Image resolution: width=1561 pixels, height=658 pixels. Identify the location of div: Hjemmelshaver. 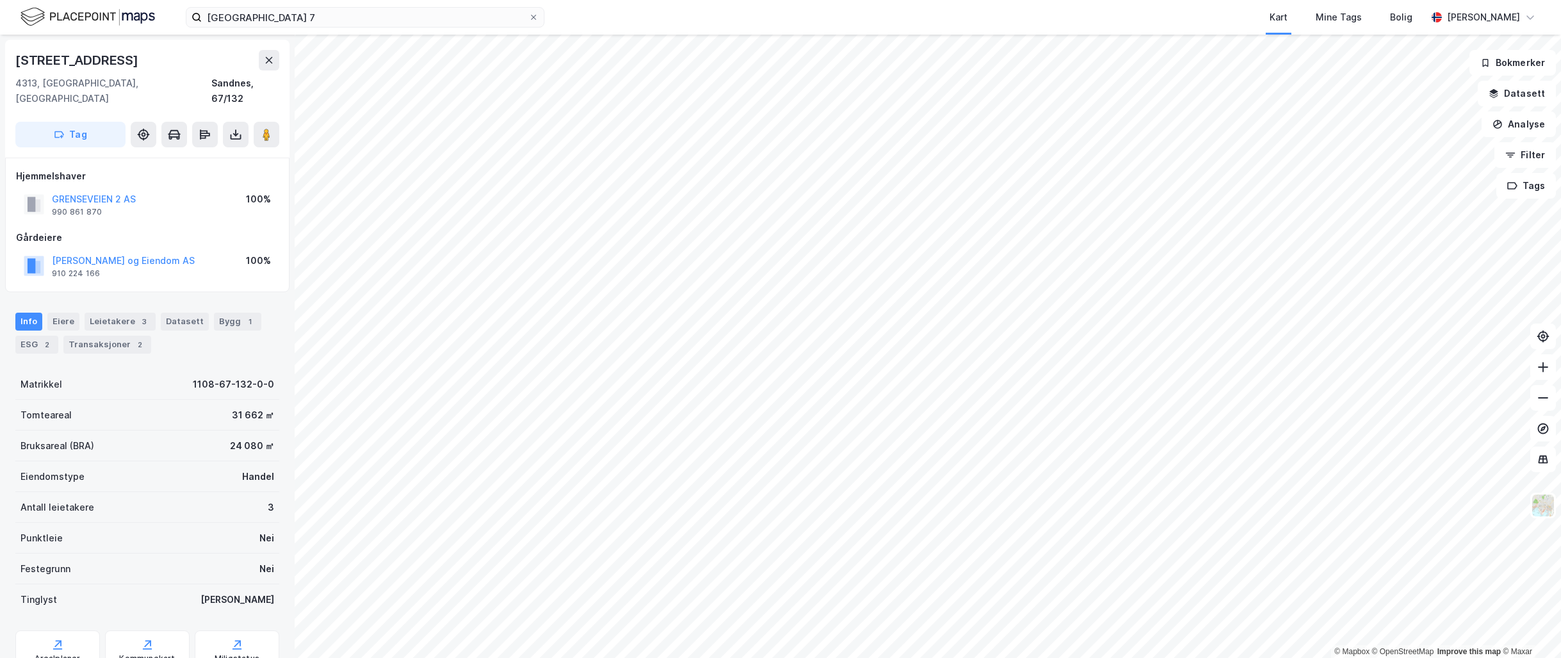
(147, 176).